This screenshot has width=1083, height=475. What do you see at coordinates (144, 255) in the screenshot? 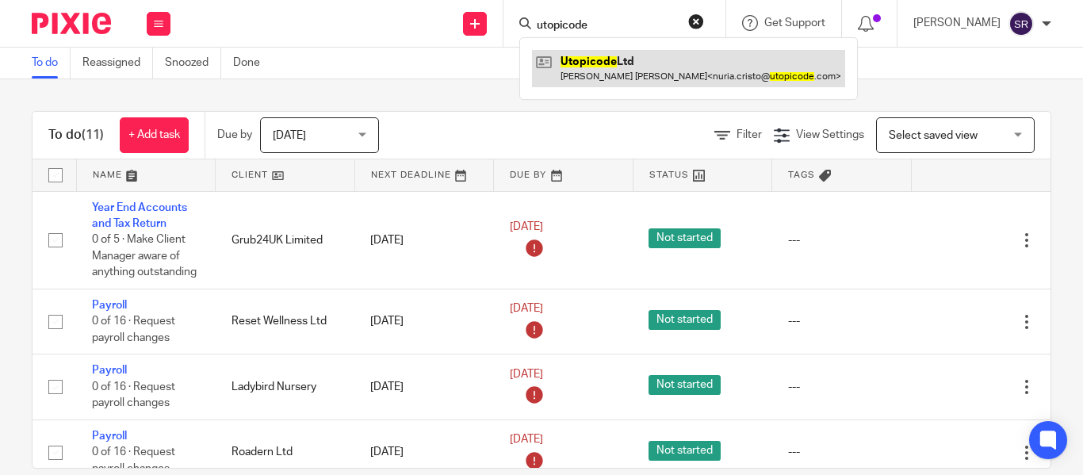
I see `span: 0 of 5 · Make Client Manager aware of anything outstanding` at bounding box center [144, 255].